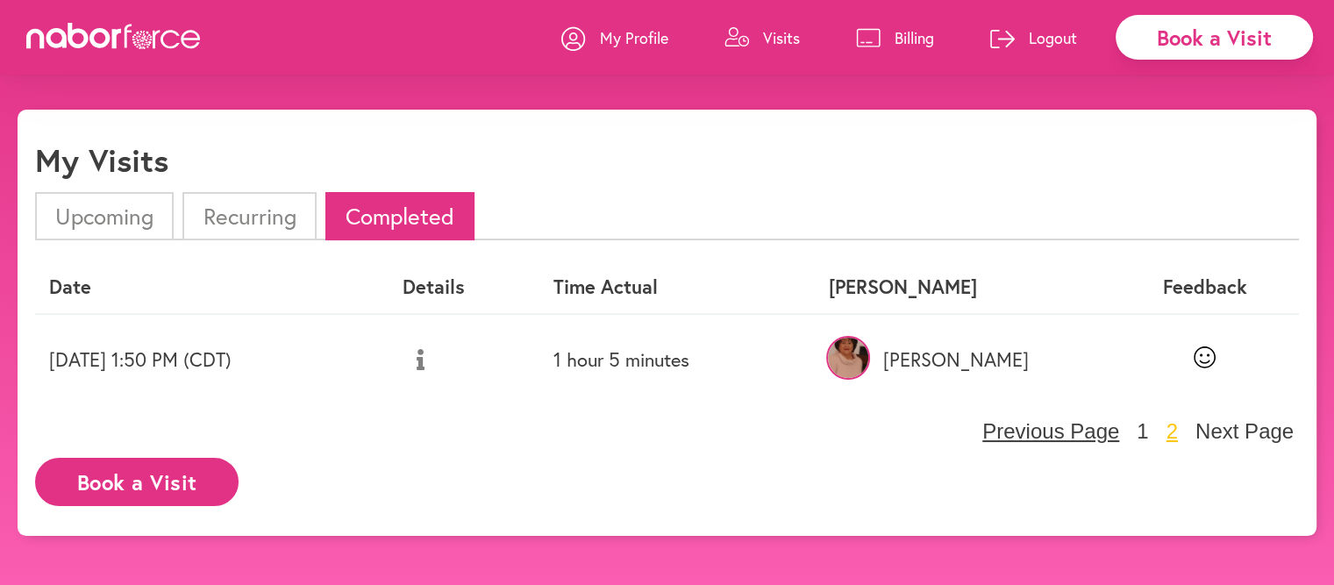  Describe the element at coordinates (102, 160) in the screenshot. I see `h1: My Visits` at that location.